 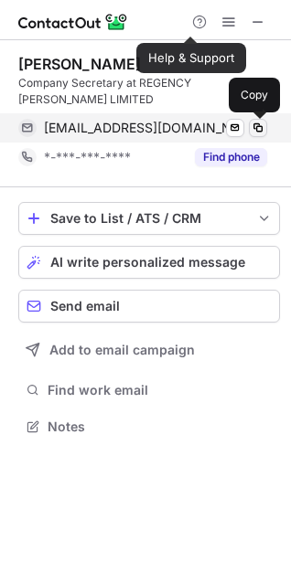 I want to click on div: Save to List / ATS / CRM, so click(x=149, y=219).